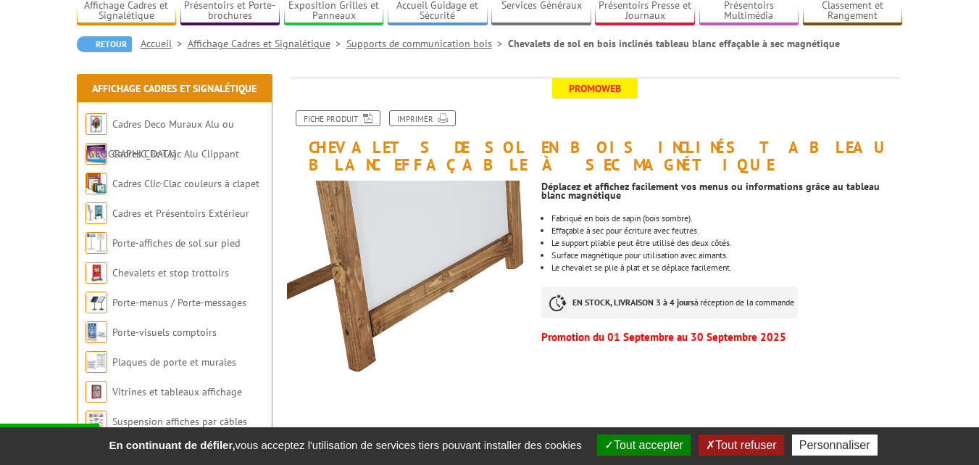 The height and width of the screenshot is (465, 979). What do you see at coordinates (96, 332) in the screenshot?
I see `img: Porte-visuels comptoirs` at bounding box center [96, 332].